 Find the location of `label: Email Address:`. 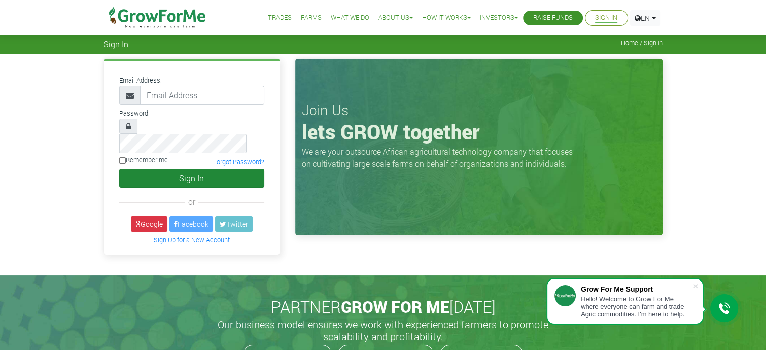

label: Email Address: is located at coordinates (141, 80).